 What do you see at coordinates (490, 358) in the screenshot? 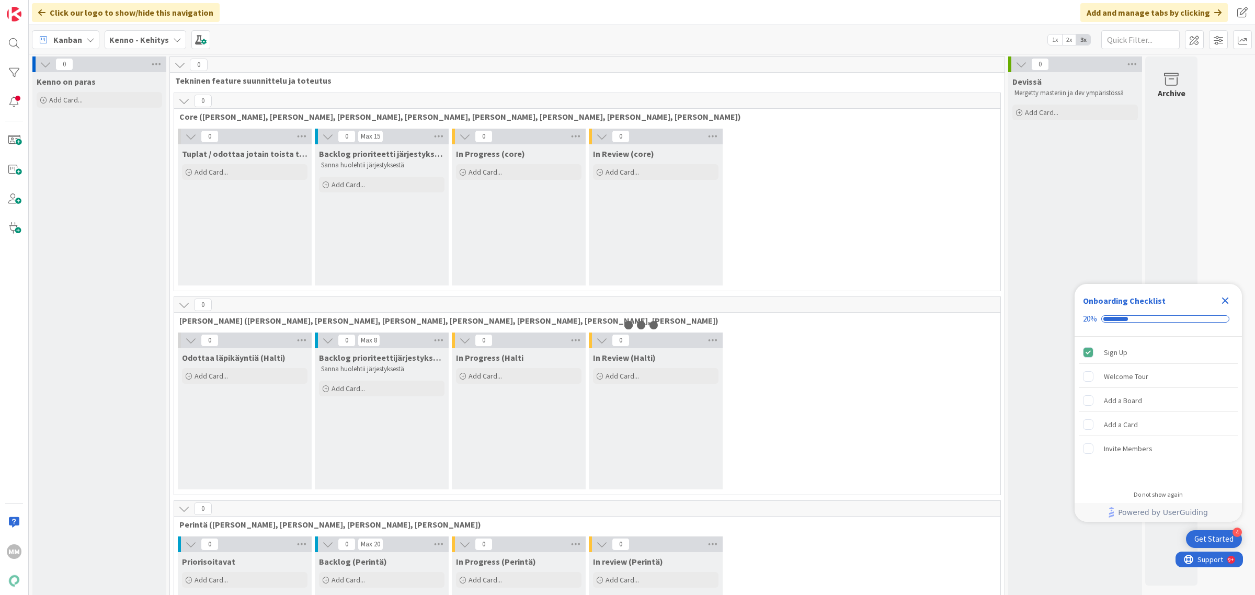
I see `span: In Progress (Halti` at bounding box center [490, 358].